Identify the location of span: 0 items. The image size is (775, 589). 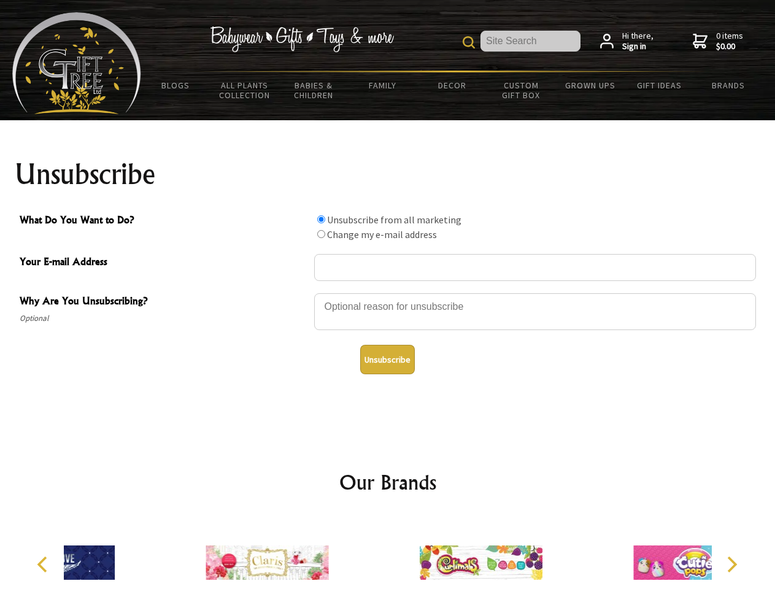
(730, 41).